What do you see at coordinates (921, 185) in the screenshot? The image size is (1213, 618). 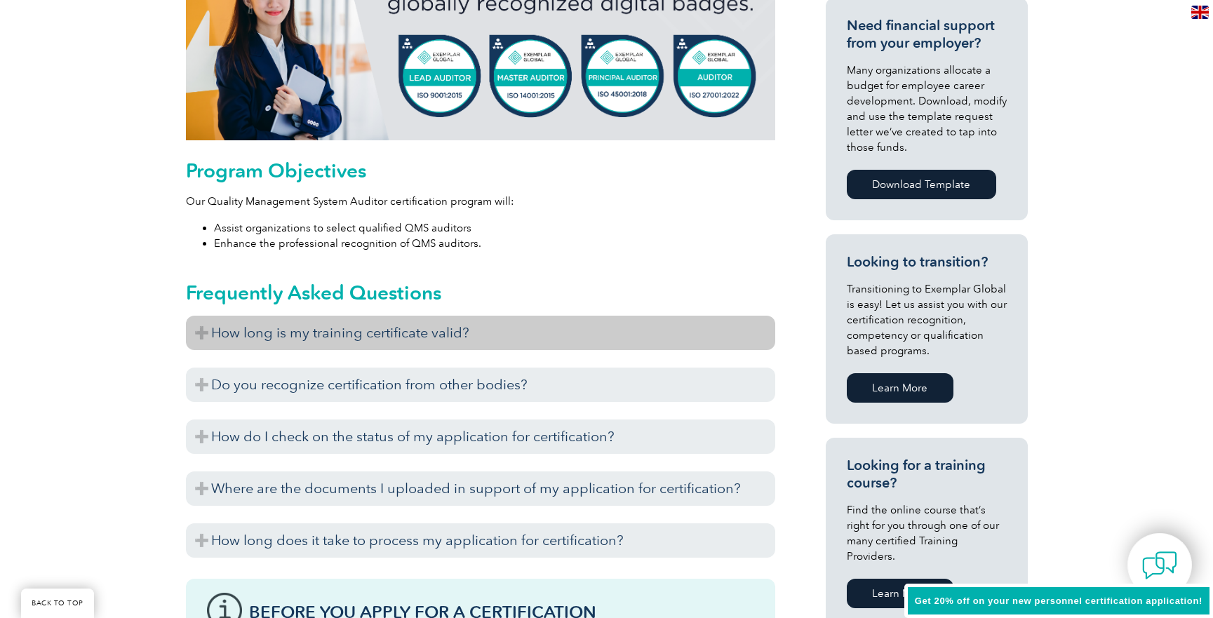 I see `a: Download Template` at bounding box center [921, 185].